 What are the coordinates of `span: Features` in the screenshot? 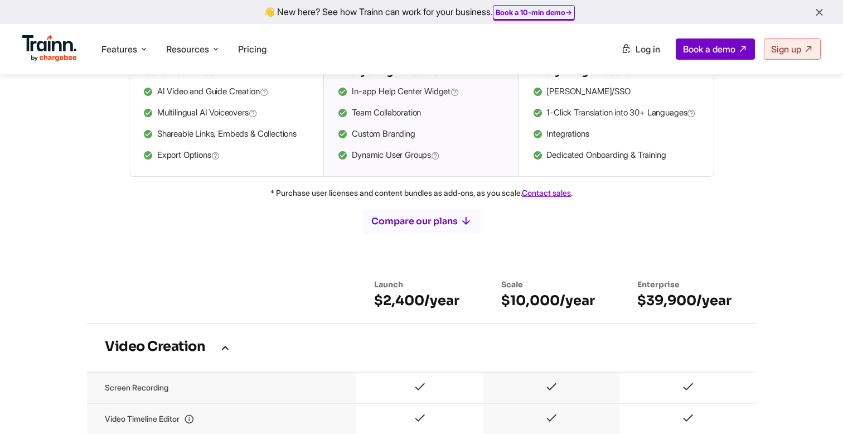 It's located at (119, 49).